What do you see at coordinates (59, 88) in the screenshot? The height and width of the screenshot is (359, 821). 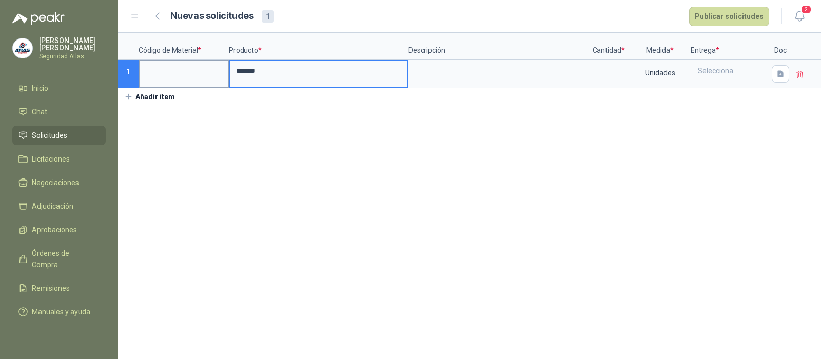 I see `a: Inicio` at bounding box center [59, 88].